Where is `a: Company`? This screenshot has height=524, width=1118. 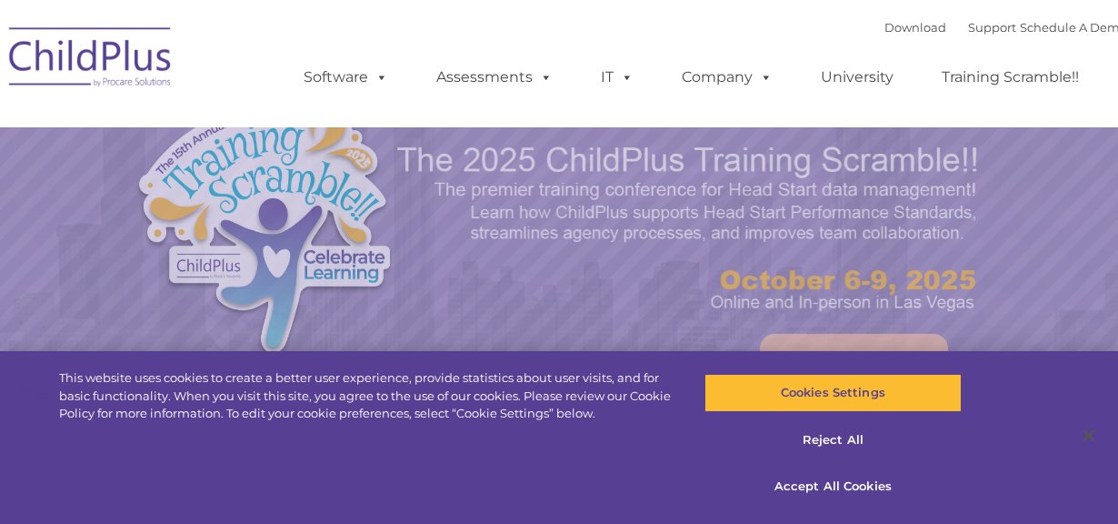 a: Company is located at coordinates (727, 77).